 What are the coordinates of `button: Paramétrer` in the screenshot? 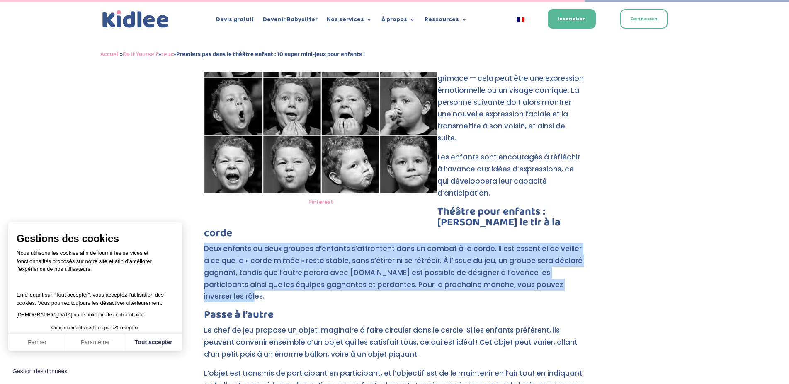 It's located at (95, 343).